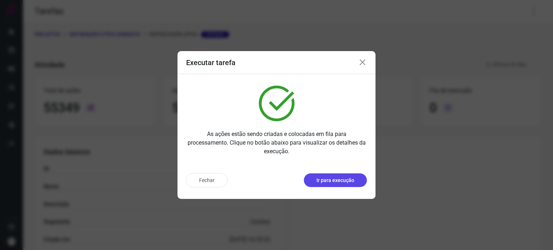 The height and width of the screenshot is (250, 553). I want to click on h3: Executar tarefa, so click(210, 63).